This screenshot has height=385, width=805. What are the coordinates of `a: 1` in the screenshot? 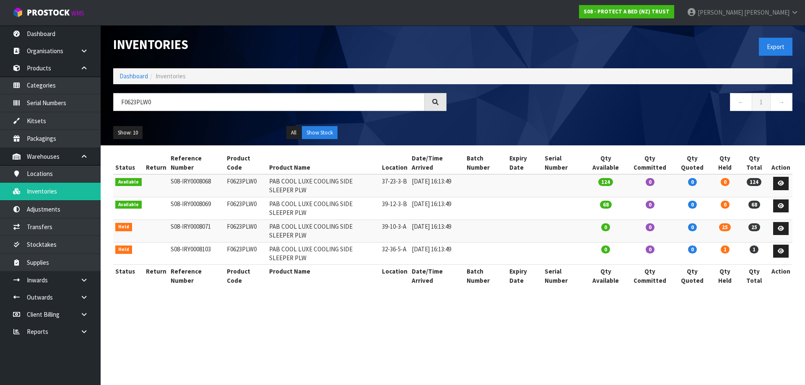 It's located at (761, 102).